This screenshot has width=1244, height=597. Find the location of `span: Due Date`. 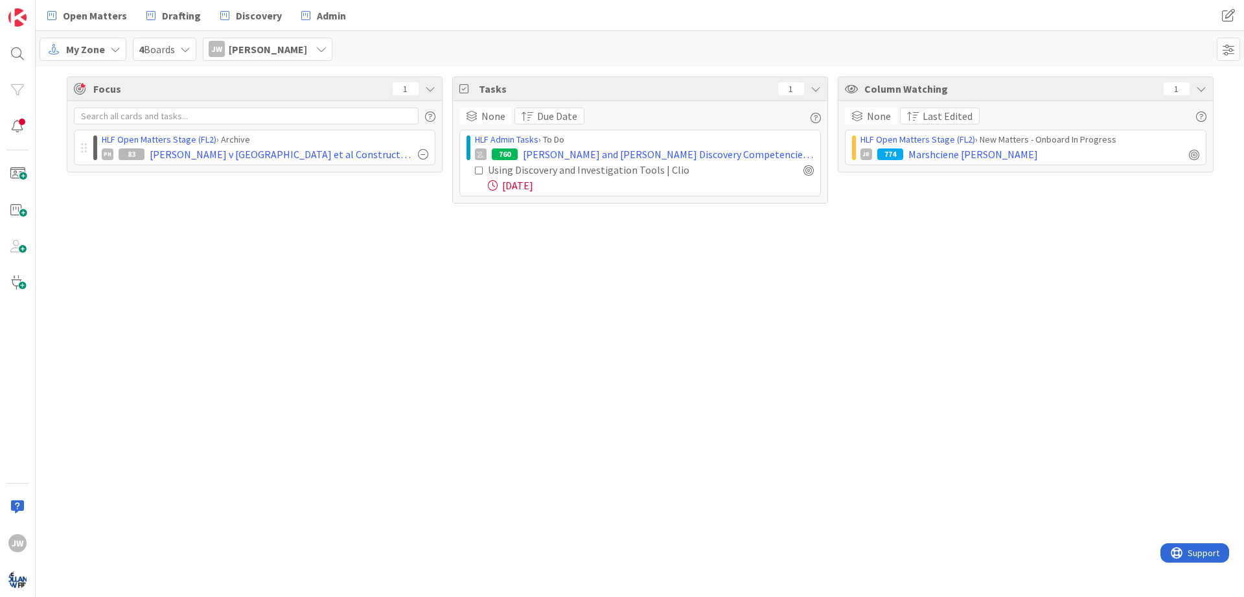

span: Due Date is located at coordinates (557, 116).